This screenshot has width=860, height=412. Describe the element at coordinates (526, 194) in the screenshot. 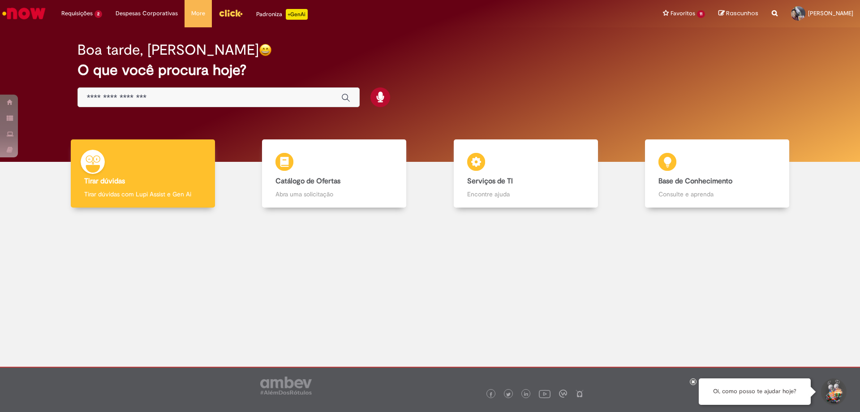

I see `p: Encontre ajuda` at that location.